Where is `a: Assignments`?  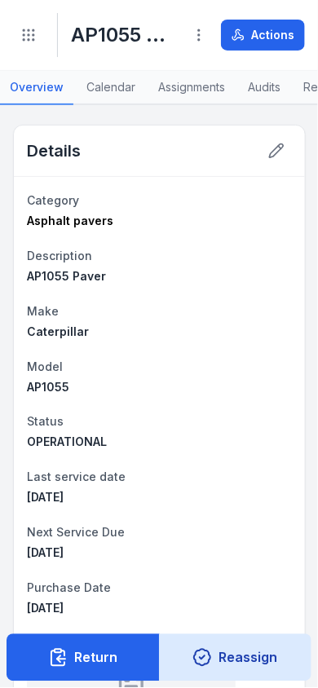 a: Assignments is located at coordinates (191, 88).